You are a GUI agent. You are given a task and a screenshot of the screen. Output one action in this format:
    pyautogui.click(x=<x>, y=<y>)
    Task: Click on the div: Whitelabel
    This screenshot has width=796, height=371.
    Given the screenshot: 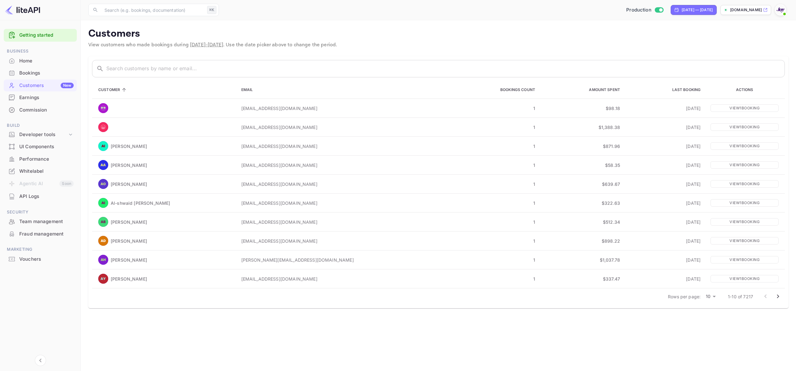 What is the action you would take?
    pyautogui.click(x=46, y=171)
    